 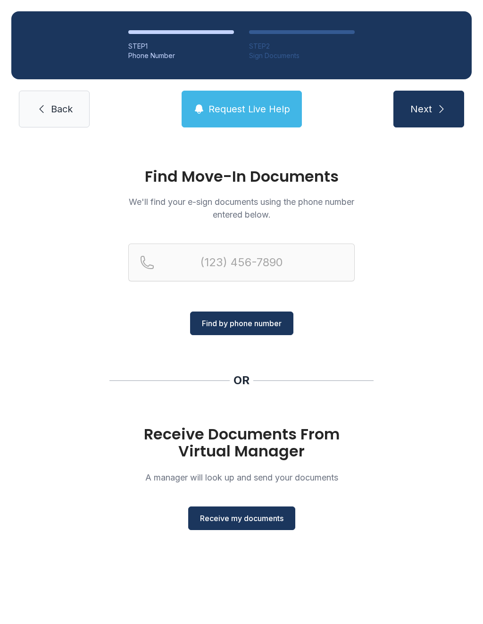 What do you see at coordinates (421, 109) in the screenshot?
I see `span: Next` at bounding box center [421, 109].